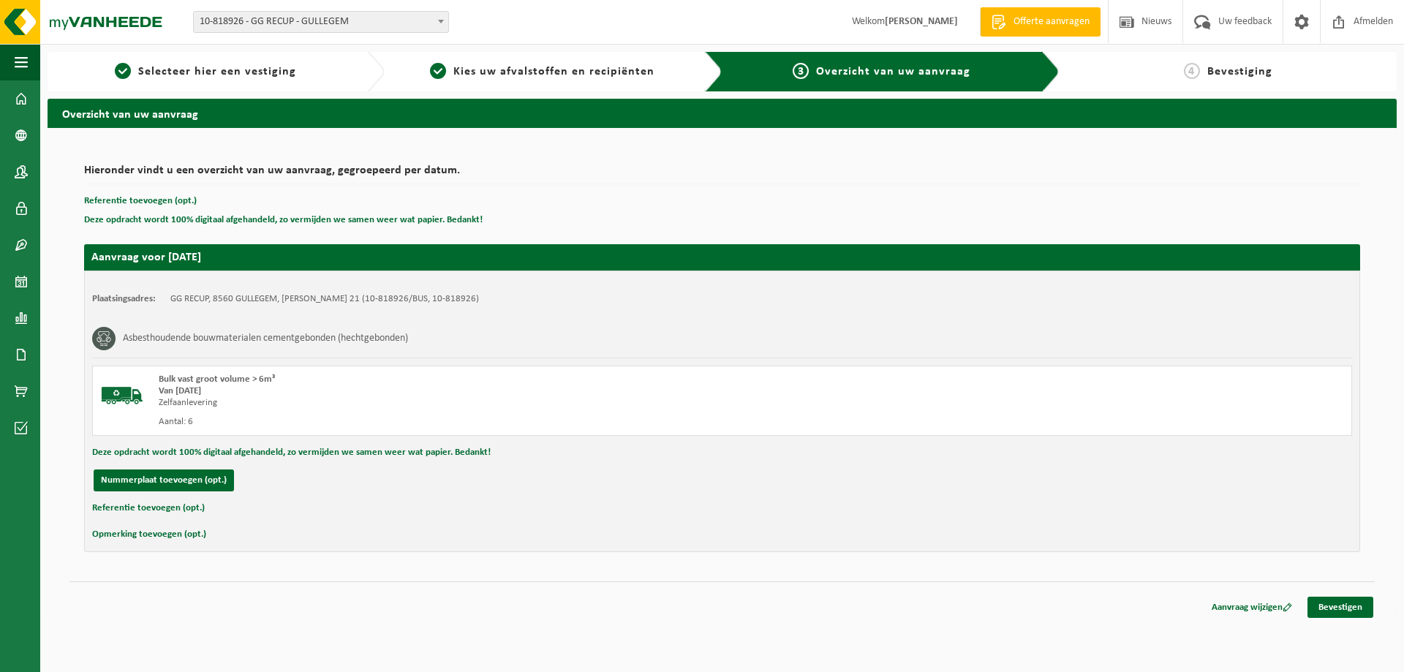 The height and width of the screenshot is (672, 1404). I want to click on h2: Hieronder vindt u een overzicht van uw aanvraag, gegroepeerd per datum., so click(722, 174).